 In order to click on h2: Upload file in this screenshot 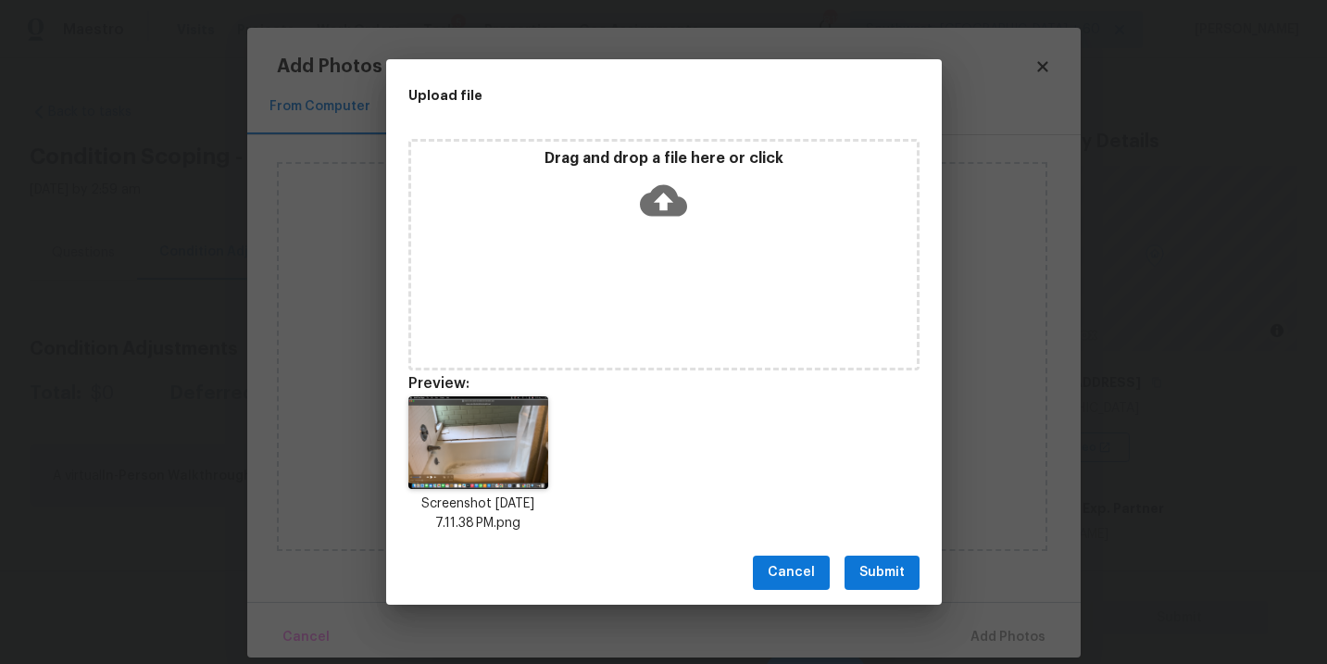, I will do `click(622, 95)`.